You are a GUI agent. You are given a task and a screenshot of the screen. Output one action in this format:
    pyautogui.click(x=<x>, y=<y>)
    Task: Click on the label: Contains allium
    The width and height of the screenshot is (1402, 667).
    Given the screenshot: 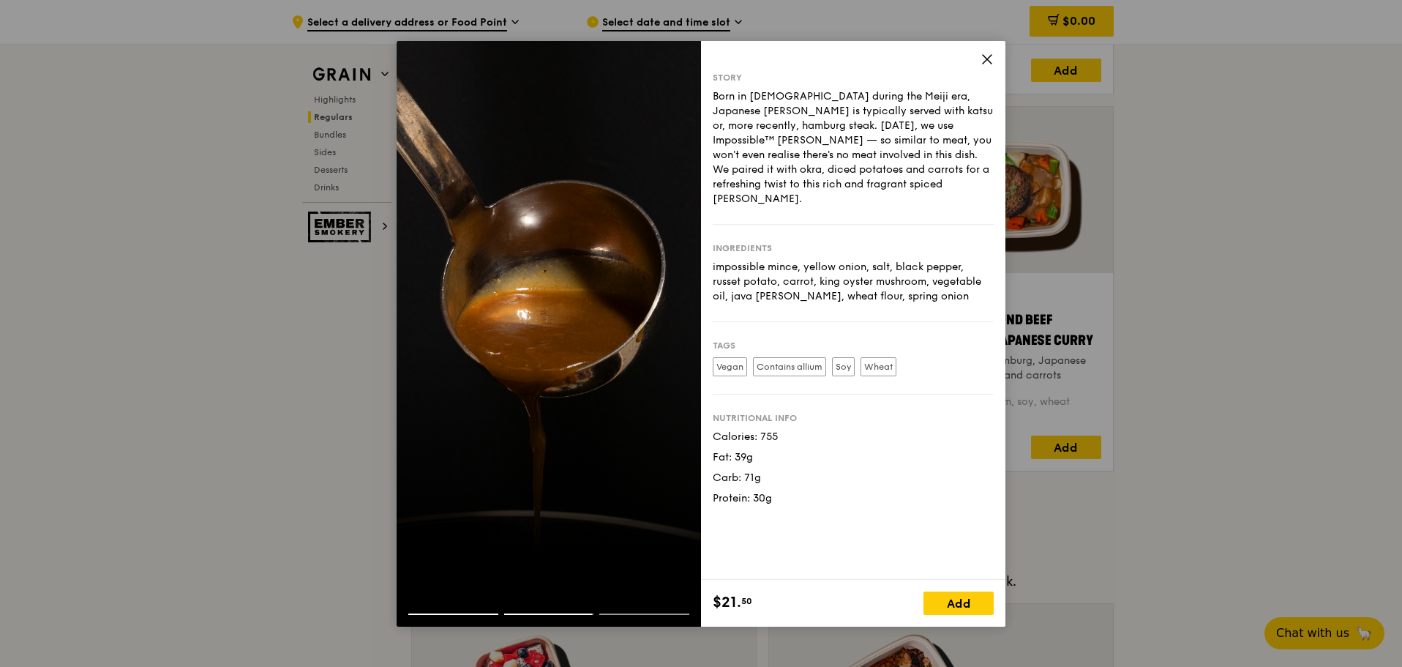 What is the action you would take?
    pyautogui.click(x=790, y=367)
    